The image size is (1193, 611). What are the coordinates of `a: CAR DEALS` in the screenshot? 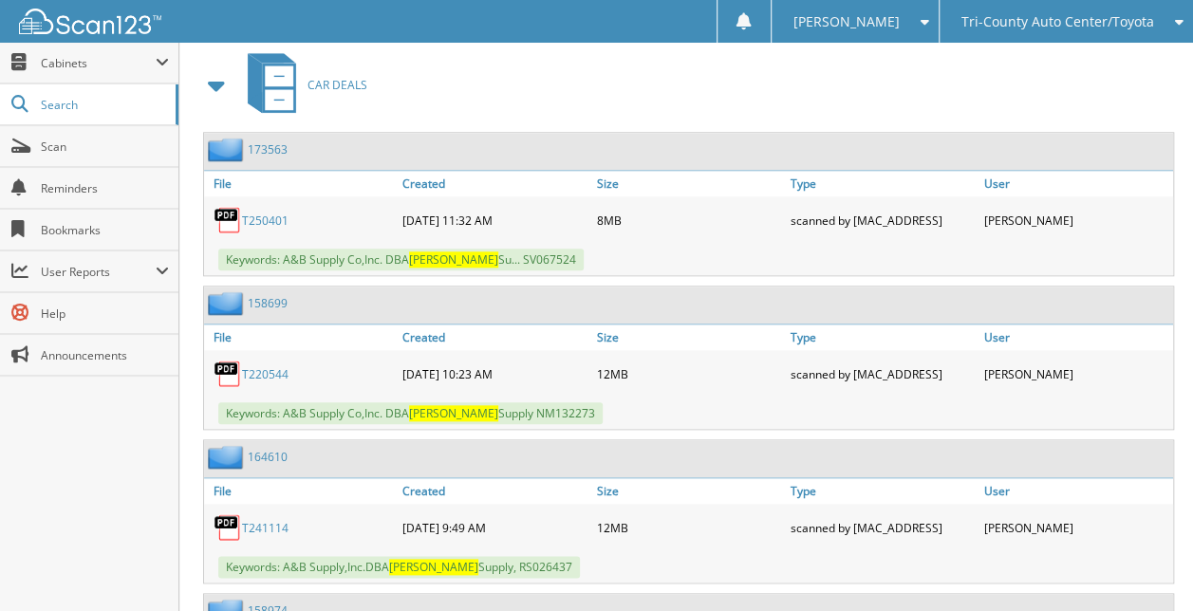 It's located at (302, 84).